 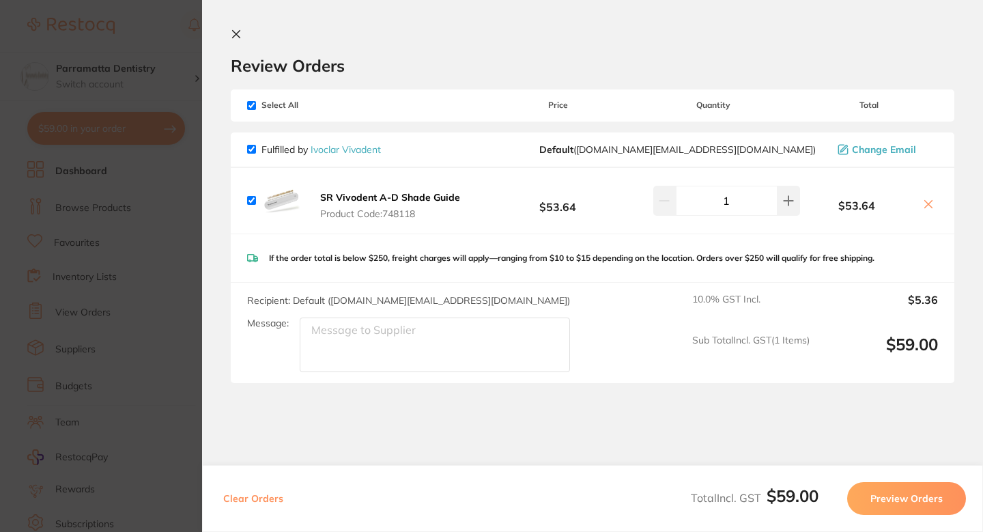 What do you see at coordinates (754, 498) in the screenshot?
I see `span: Total Incl. GST` at bounding box center [754, 498].